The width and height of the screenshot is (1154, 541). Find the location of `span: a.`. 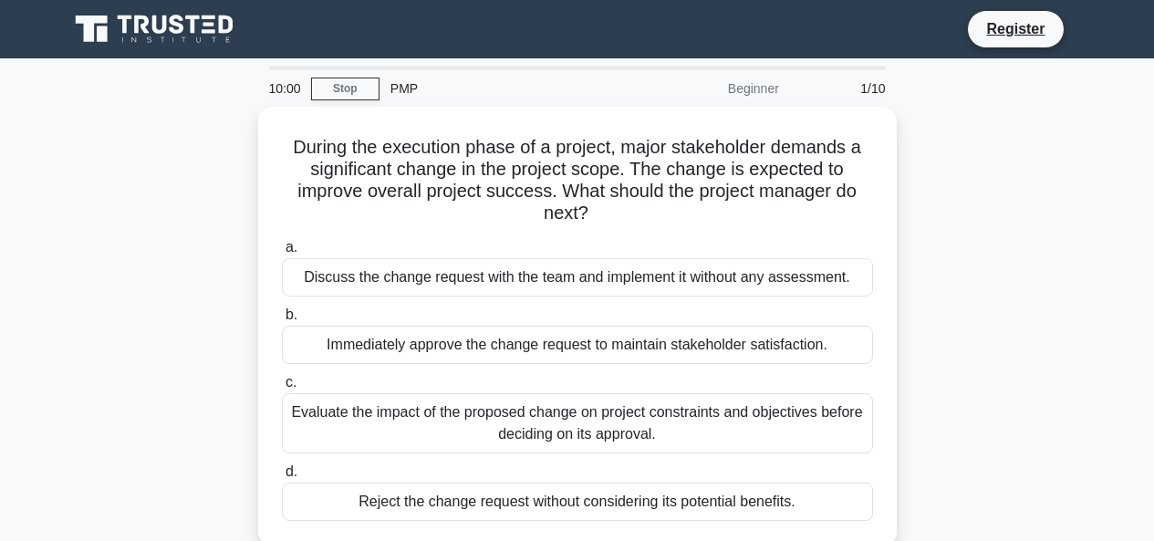

span: a. is located at coordinates (291, 246).